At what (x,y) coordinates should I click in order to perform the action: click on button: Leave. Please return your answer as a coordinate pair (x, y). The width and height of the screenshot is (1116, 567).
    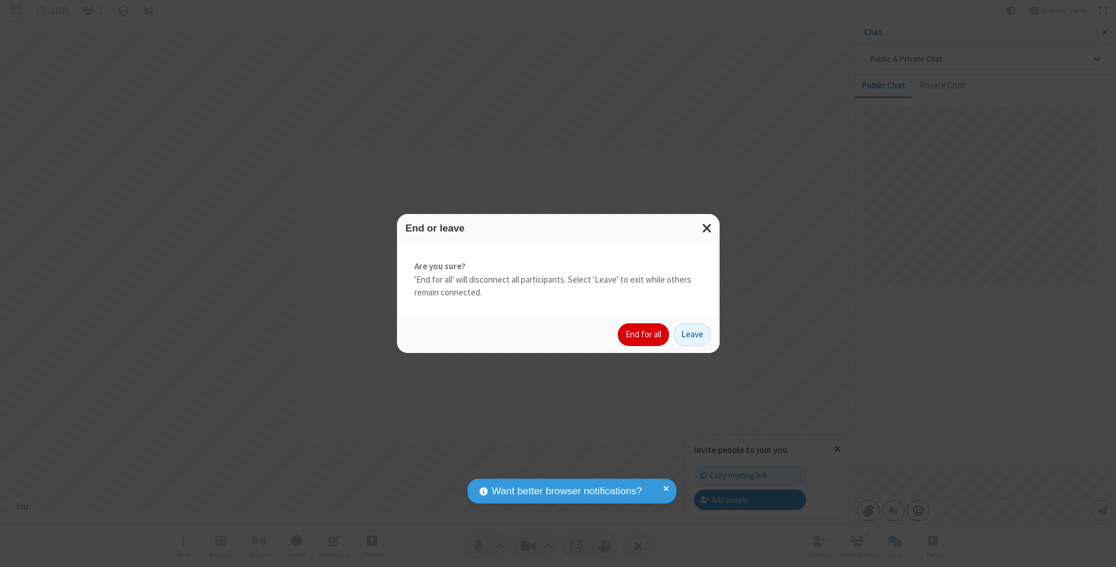
    Looking at the image, I should click on (692, 335).